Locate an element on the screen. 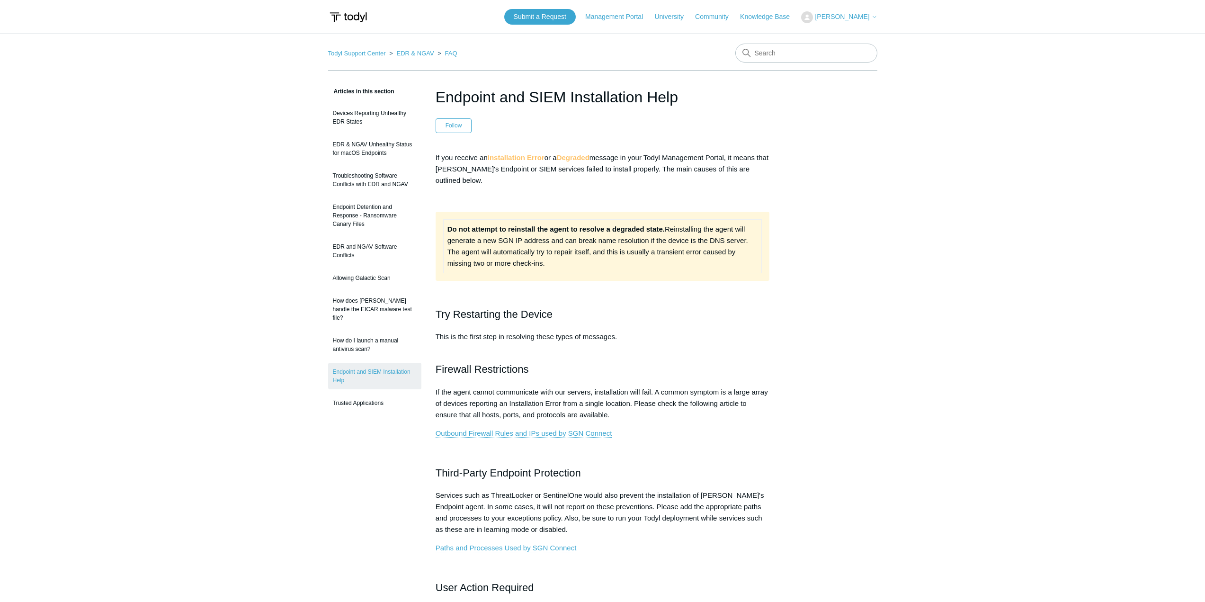  input: Search is located at coordinates (806, 53).